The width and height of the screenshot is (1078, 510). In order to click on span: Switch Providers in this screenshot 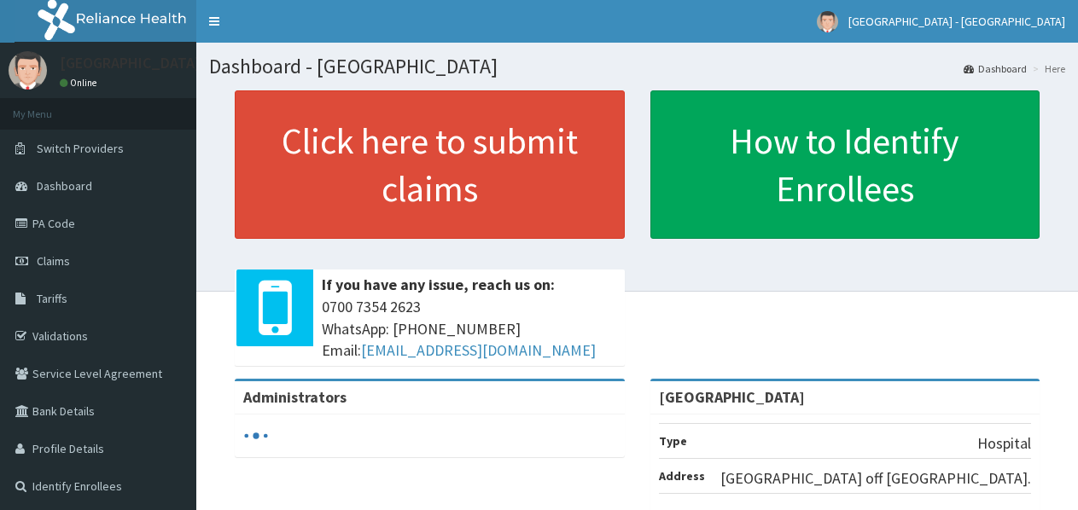, I will do `click(80, 148)`.